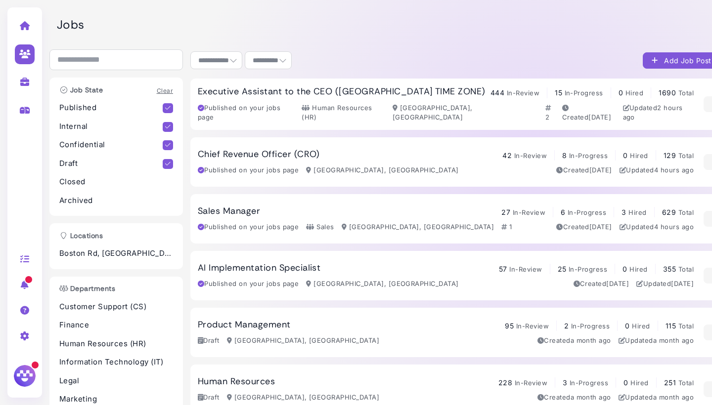 Image resolution: width=712 pixels, height=405 pixels. What do you see at coordinates (670, 326) in the screenshot?
I see `span: 115` at bounding box center [670, 326].